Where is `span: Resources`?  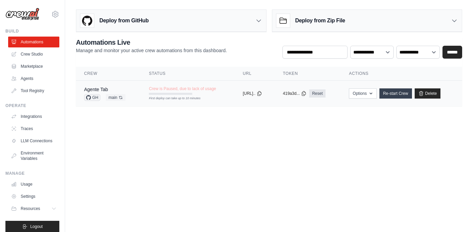
span: Resources is located at coordinates (30, 209).